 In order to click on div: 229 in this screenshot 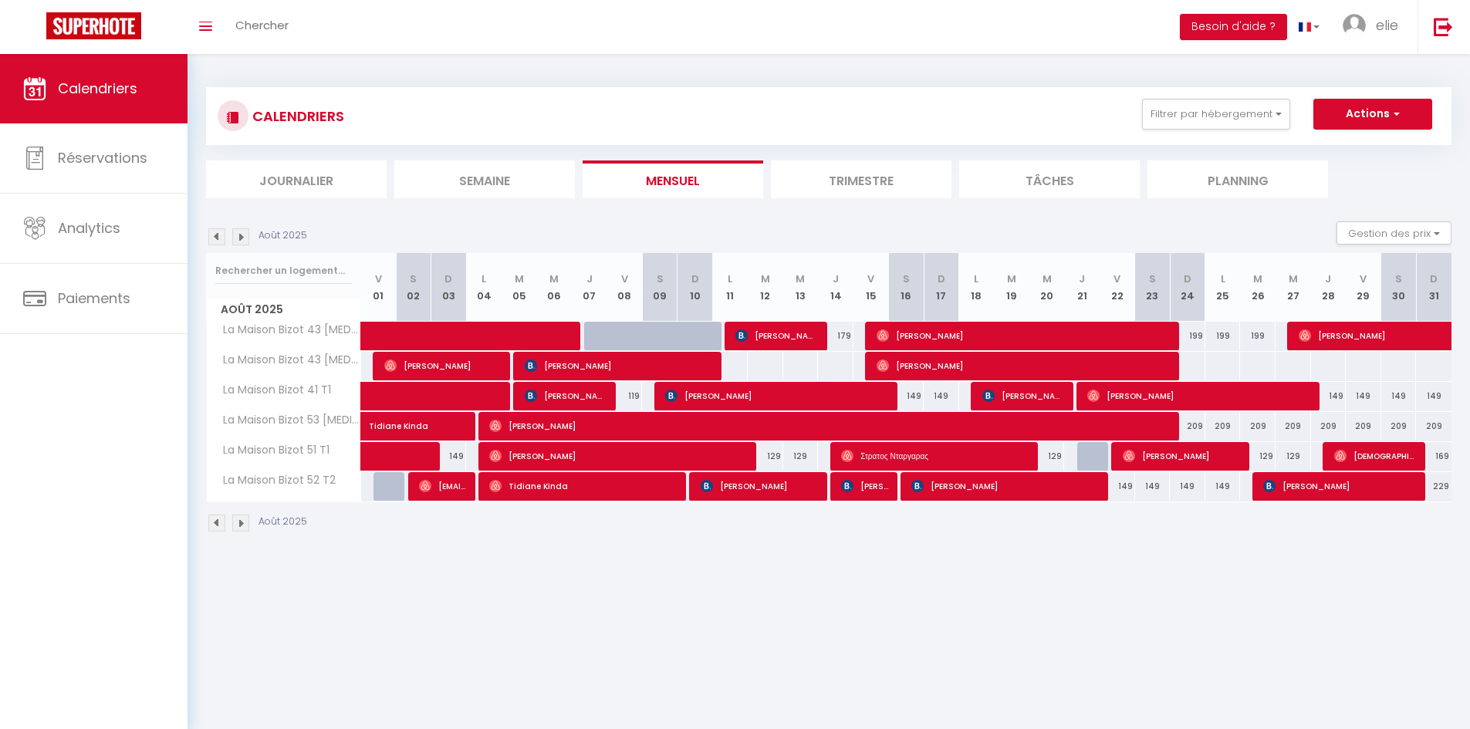, I will do `click(1434, 486)`.